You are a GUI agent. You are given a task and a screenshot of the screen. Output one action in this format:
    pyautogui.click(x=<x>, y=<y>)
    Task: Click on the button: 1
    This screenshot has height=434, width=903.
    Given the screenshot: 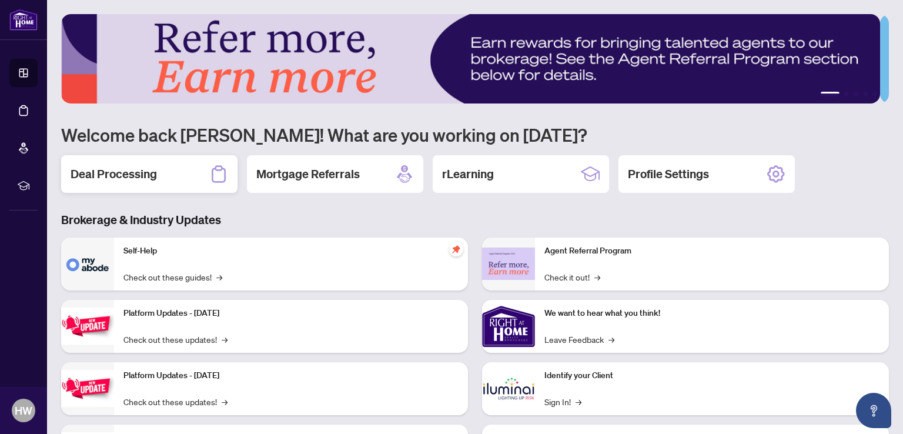 What is the action you would take?
    pyautogui.click(x=830, y=94)
    